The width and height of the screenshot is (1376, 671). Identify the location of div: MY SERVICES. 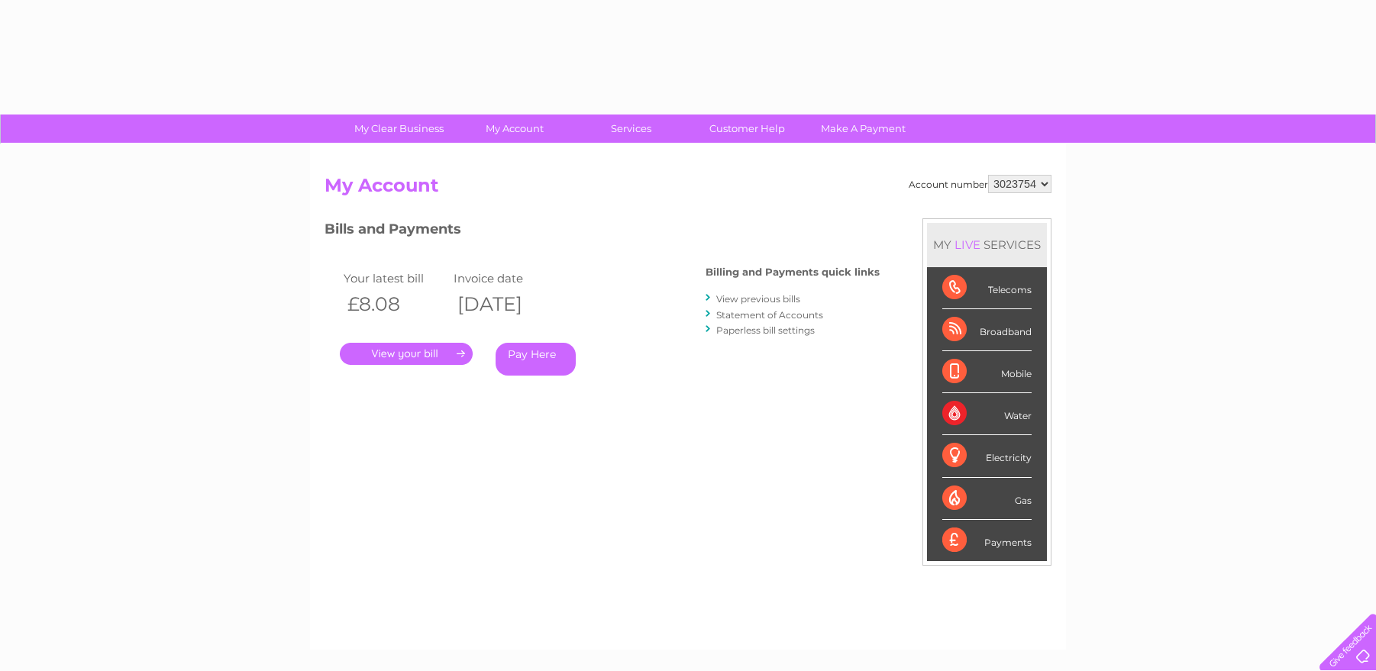
(986, 244).